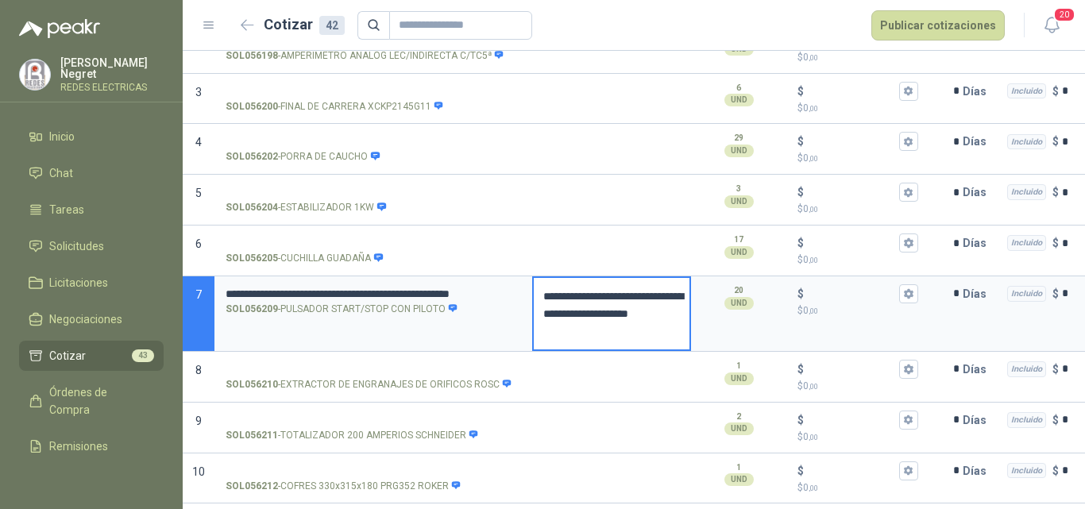  Describe the element at coordinates (67, 356) in the screenshot. I see `span: Cotizar` at that location.